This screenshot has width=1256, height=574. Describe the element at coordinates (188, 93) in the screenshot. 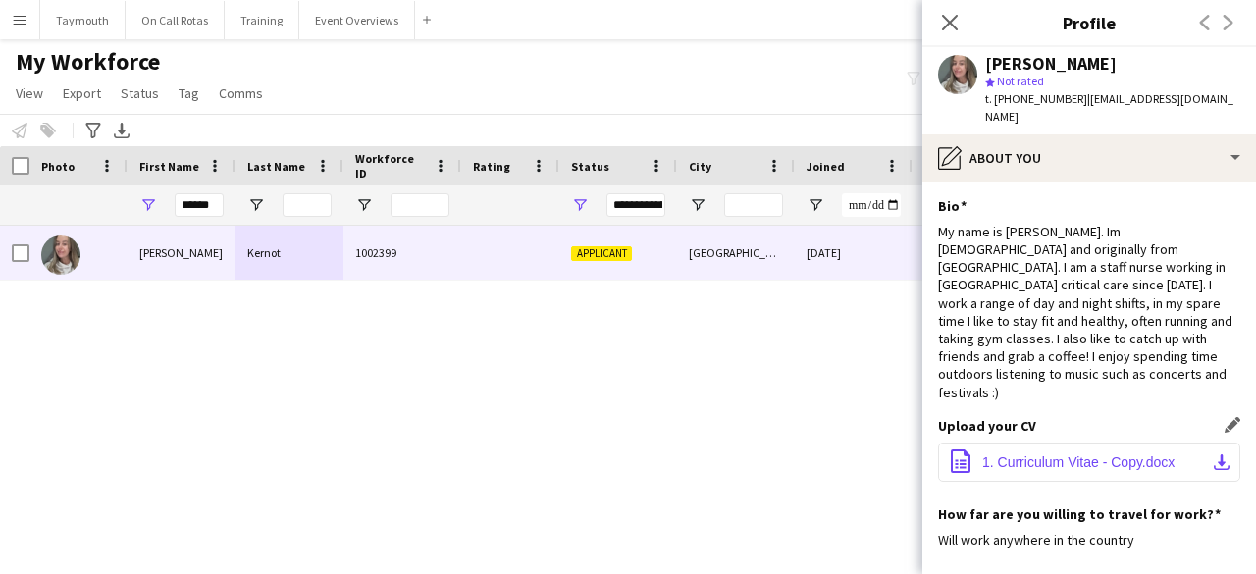

I see `span: Tag` at that location.